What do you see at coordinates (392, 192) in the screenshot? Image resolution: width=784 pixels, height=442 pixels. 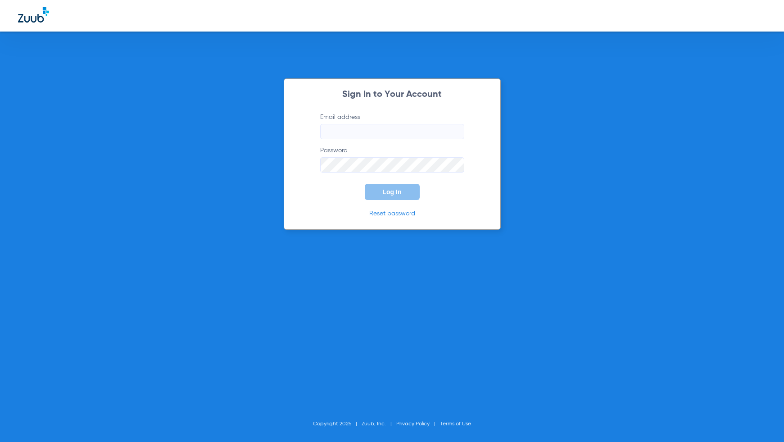 I see `button: Log In` at bounding box center [392, 192].